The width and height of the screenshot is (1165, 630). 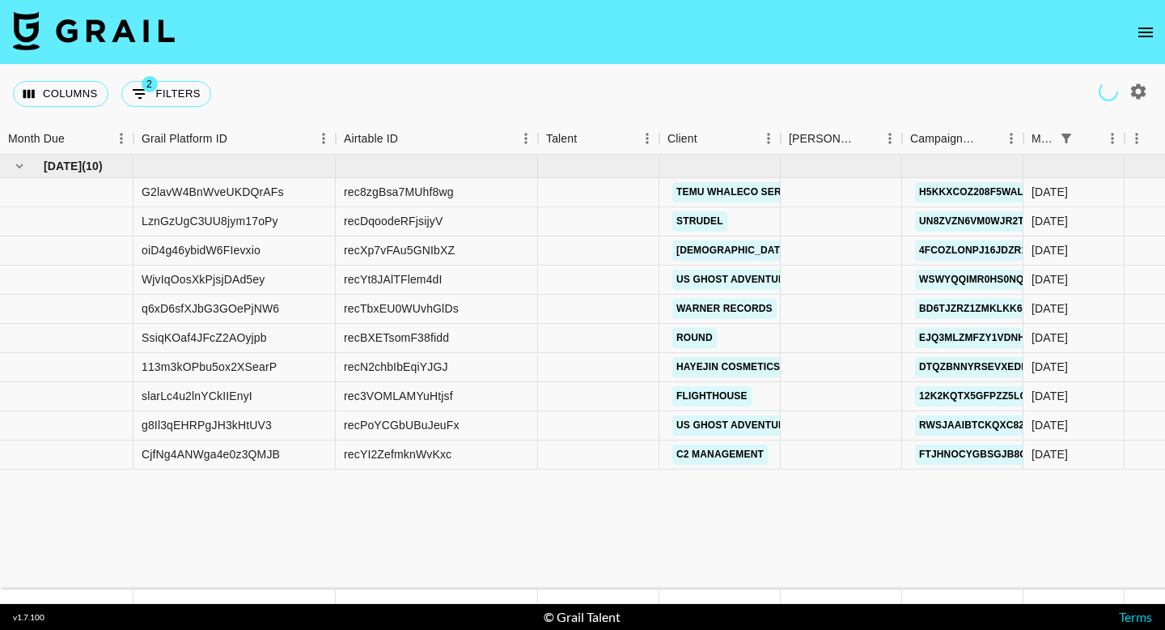 I want to click on div: WjvIqOosXkPjsjDAd5ey, so click(x=203, y=279).